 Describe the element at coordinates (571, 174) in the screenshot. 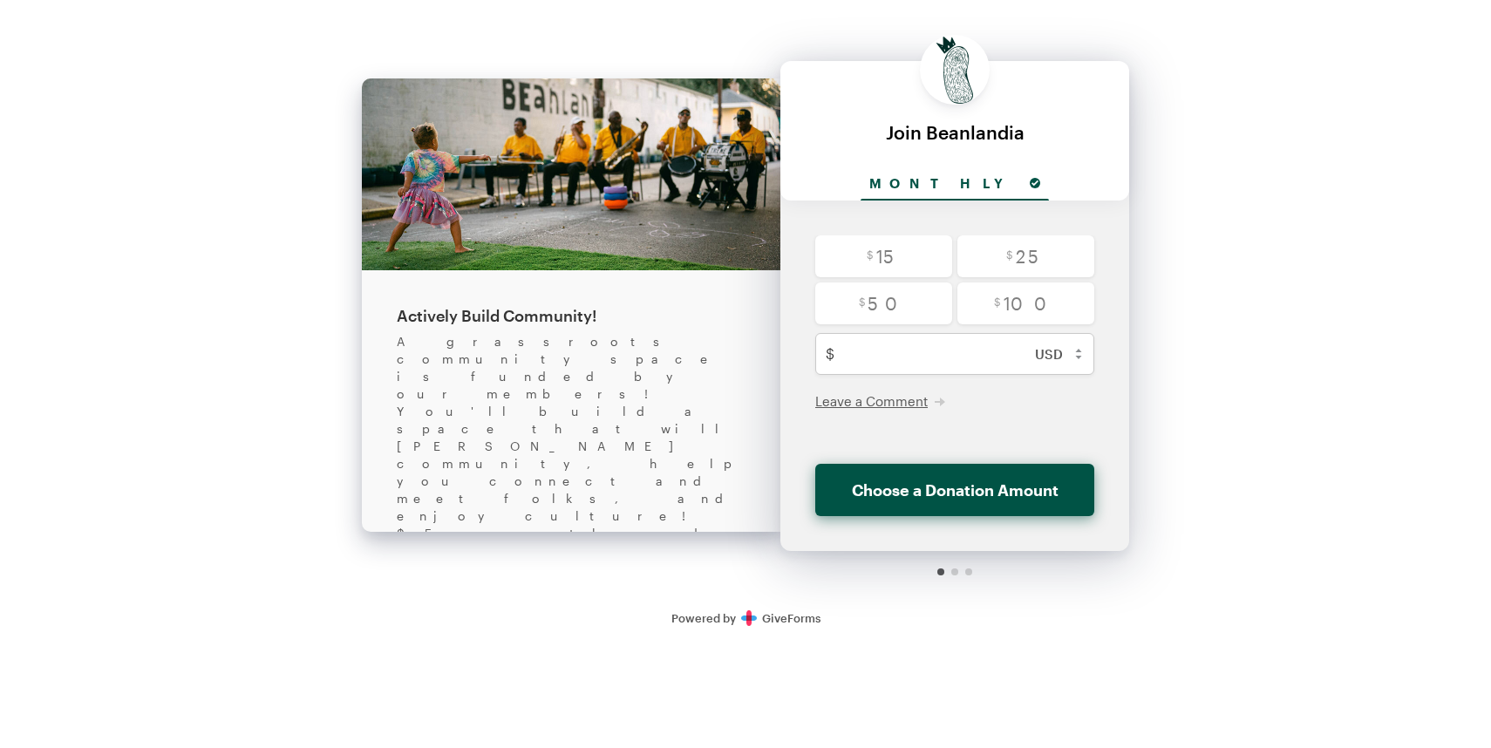

I see `img: 241008KRBblockparty_450.jpg` at that location.